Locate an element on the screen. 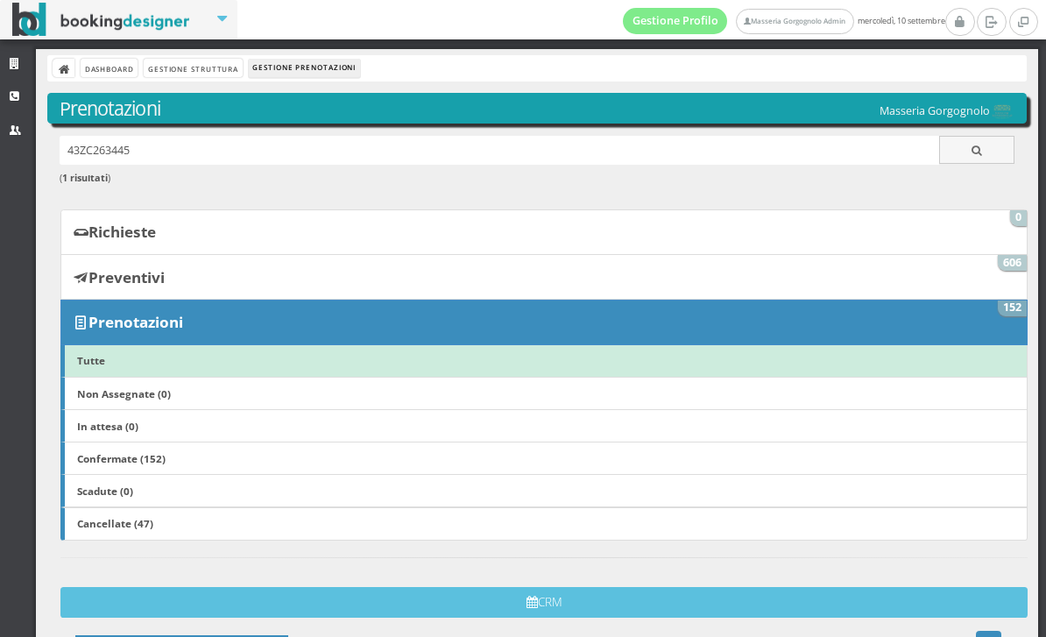  img: 0603869b585f11eeb13b0a069e529790.png is located at coordinates (1003, 111).